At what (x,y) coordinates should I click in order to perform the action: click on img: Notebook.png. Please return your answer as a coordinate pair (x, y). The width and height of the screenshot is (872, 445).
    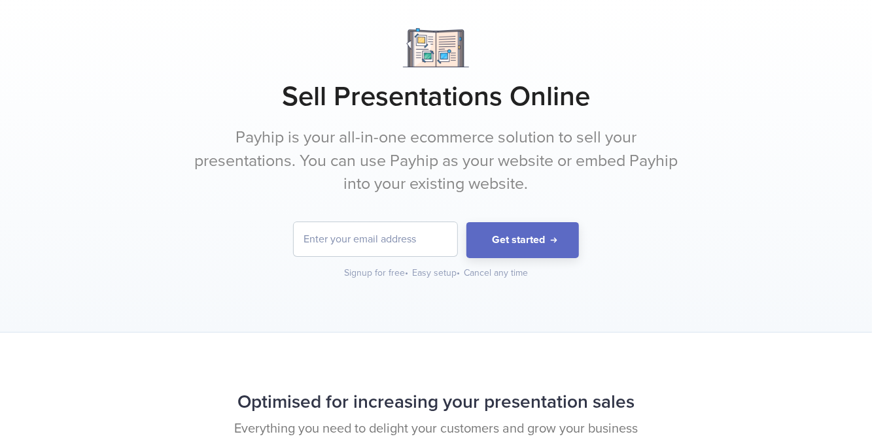
    Looking at the image, I should click on (436, 48).